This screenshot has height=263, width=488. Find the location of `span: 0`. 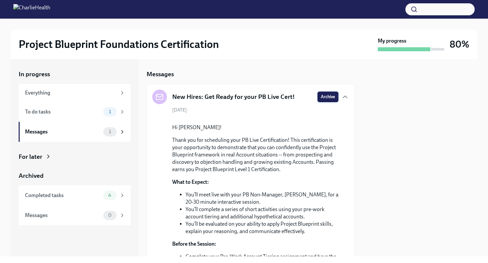

span: 0 is located at coordinates (110, 215).